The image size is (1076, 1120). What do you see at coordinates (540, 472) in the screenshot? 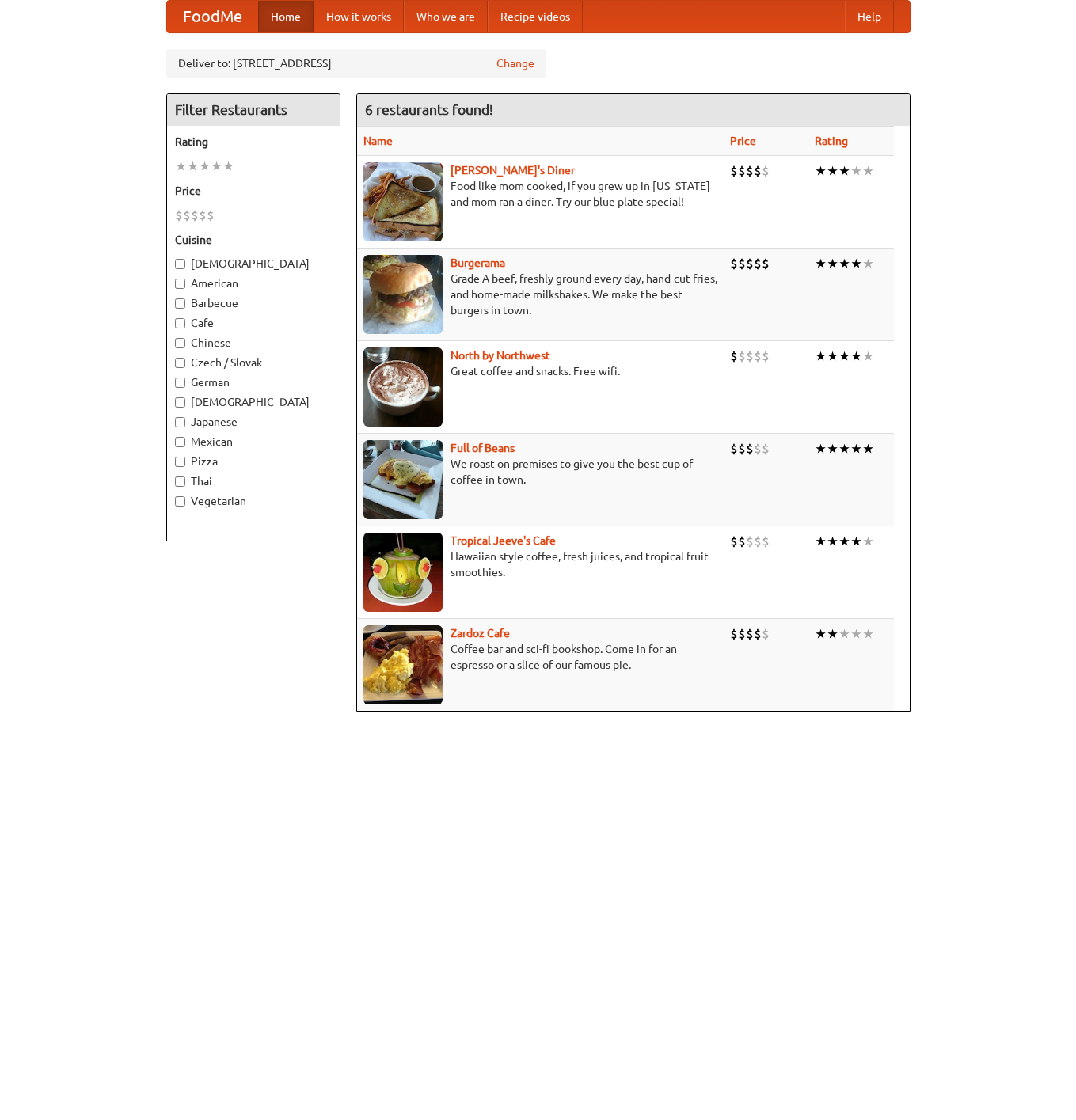
I see `p: We roast on premises to give you the best cup of coffee in town.` at bounding box center [540, 472].